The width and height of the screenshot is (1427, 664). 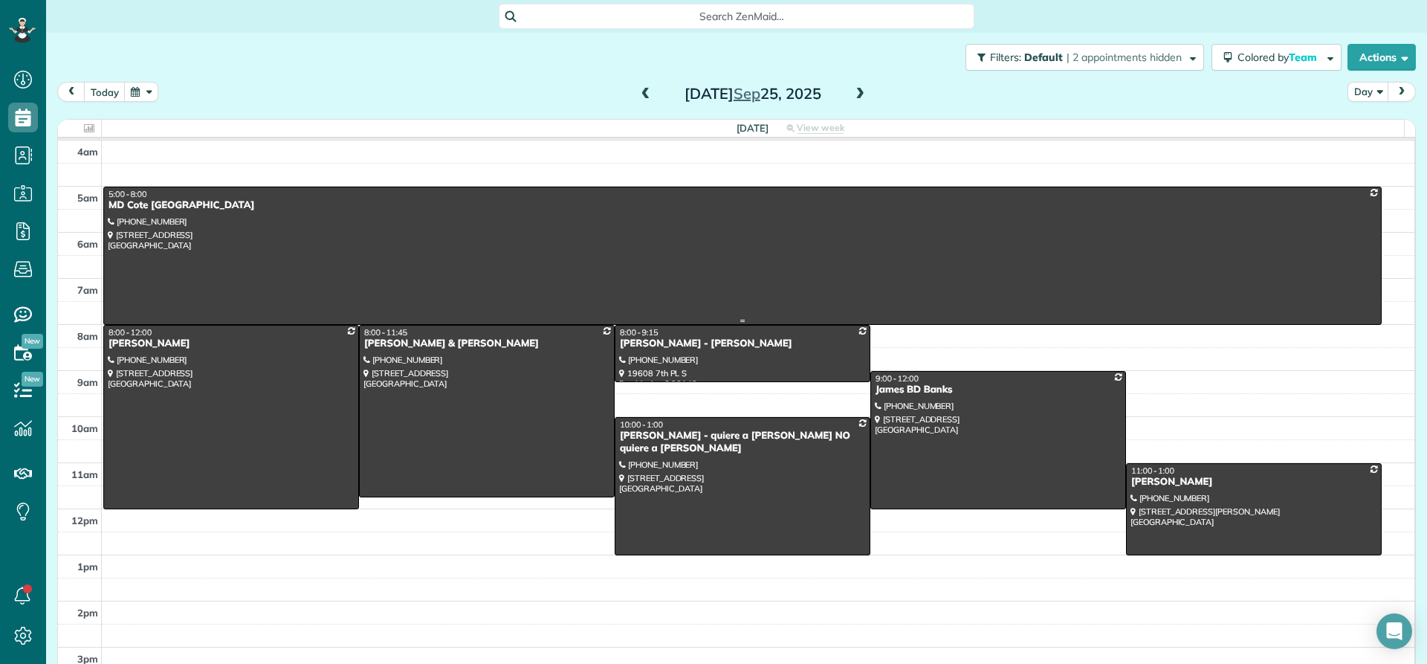 What do you see at coordinates (88, 566) in the screenshot?
I see `span: 1pm` at bounding box center [88, 566].